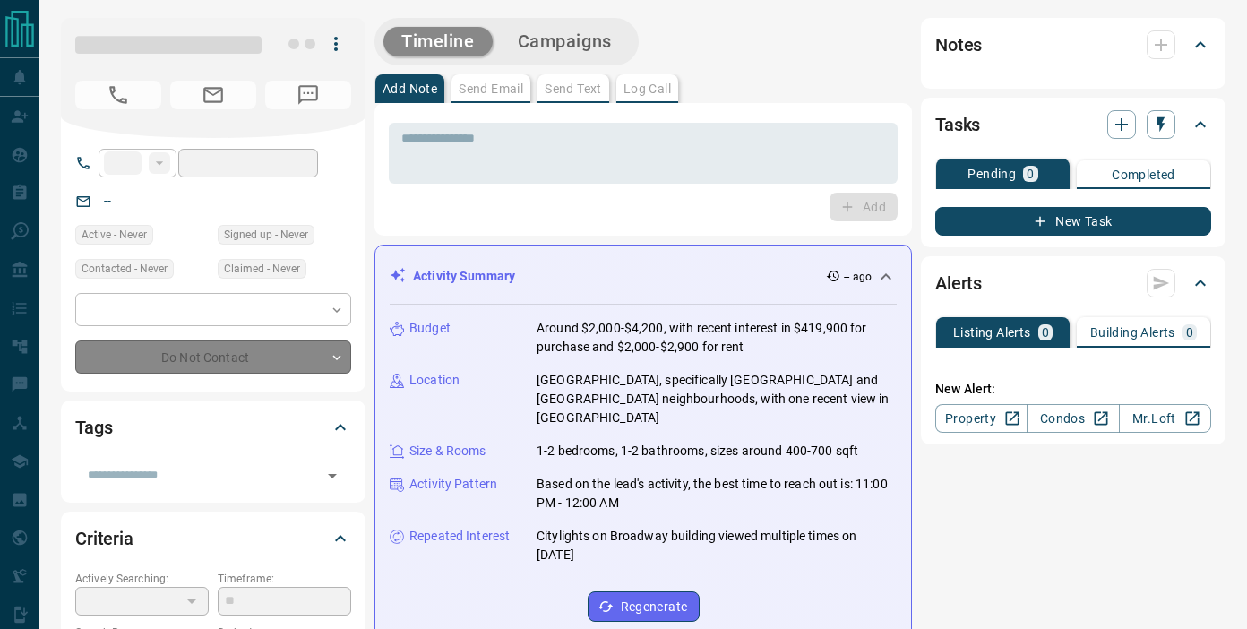  What do you see at coordinates (464, 276) in the screenshot?
I see `p: Activity Summary` at bounding box center [464, 276].